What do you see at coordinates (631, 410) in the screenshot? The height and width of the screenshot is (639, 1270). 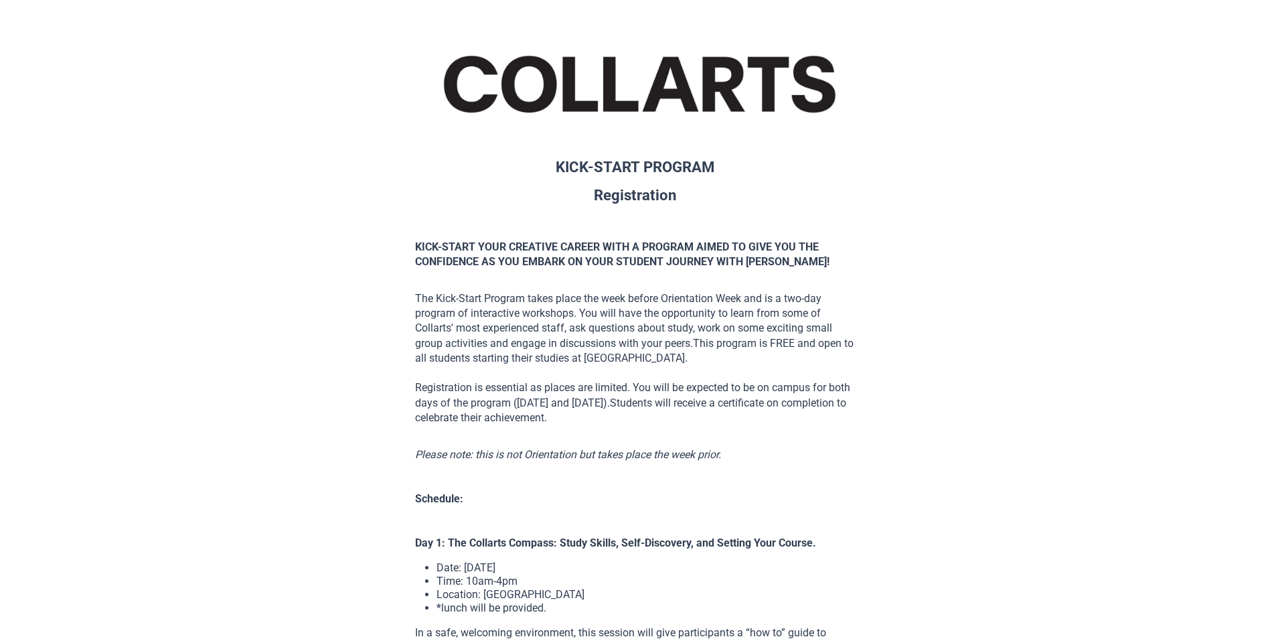 I see `span: Students will receive a certificate on completion to celebrate their achievement.` at bounding box center [631, 410].